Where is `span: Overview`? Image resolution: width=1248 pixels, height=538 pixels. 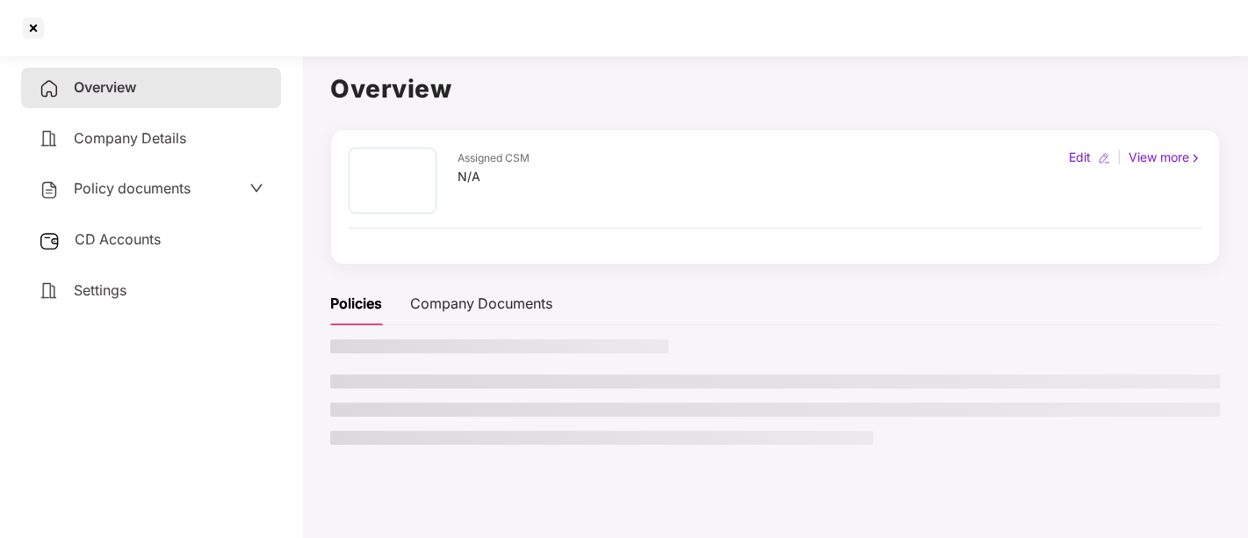
span: Overview is located at coordinates (105, 87).